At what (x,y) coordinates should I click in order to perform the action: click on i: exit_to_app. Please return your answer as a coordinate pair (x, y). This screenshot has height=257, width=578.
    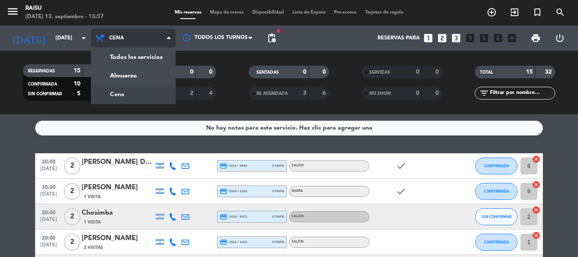
    Looking at the image, I should click on (515, 12).